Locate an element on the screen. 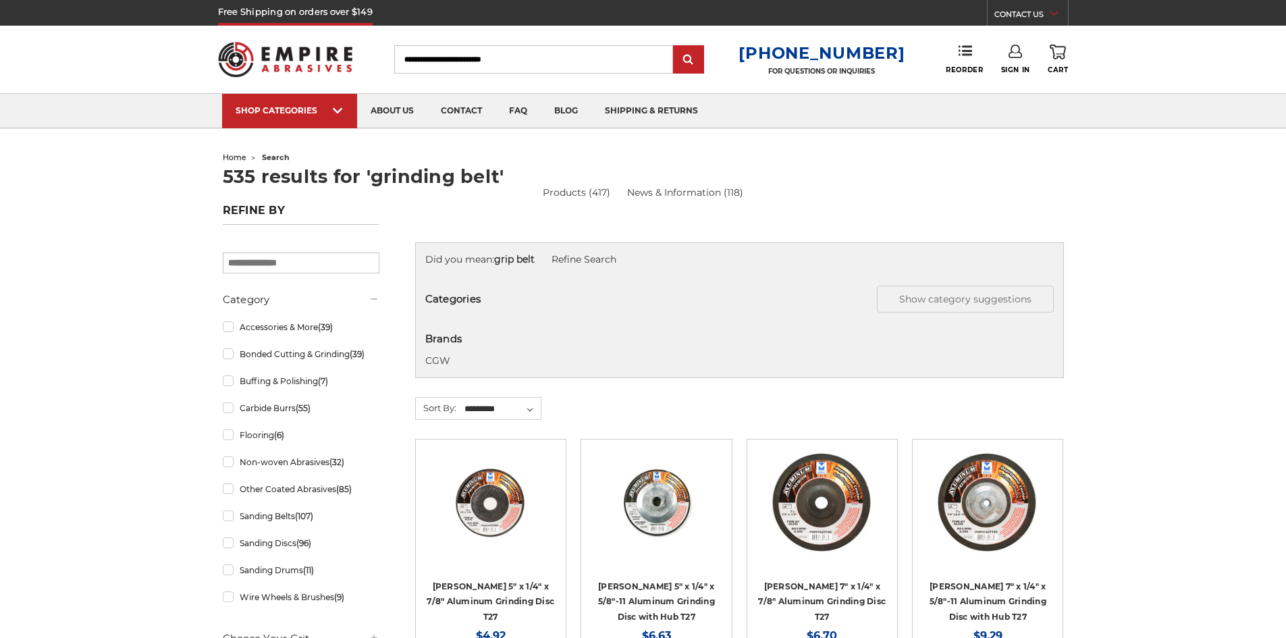 The image size is (1286, 638). a: Carbide Burrs(55) is located at coordinates (301, 408).